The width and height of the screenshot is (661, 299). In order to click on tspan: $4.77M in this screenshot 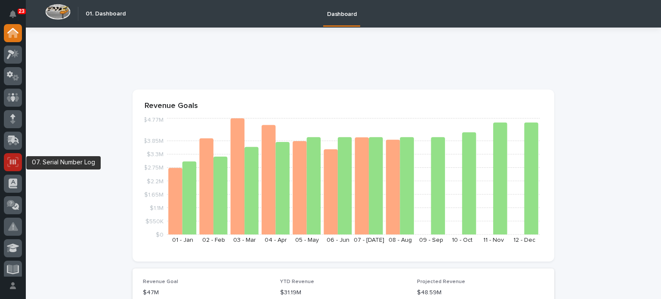, I will do `click(153, 120)`.